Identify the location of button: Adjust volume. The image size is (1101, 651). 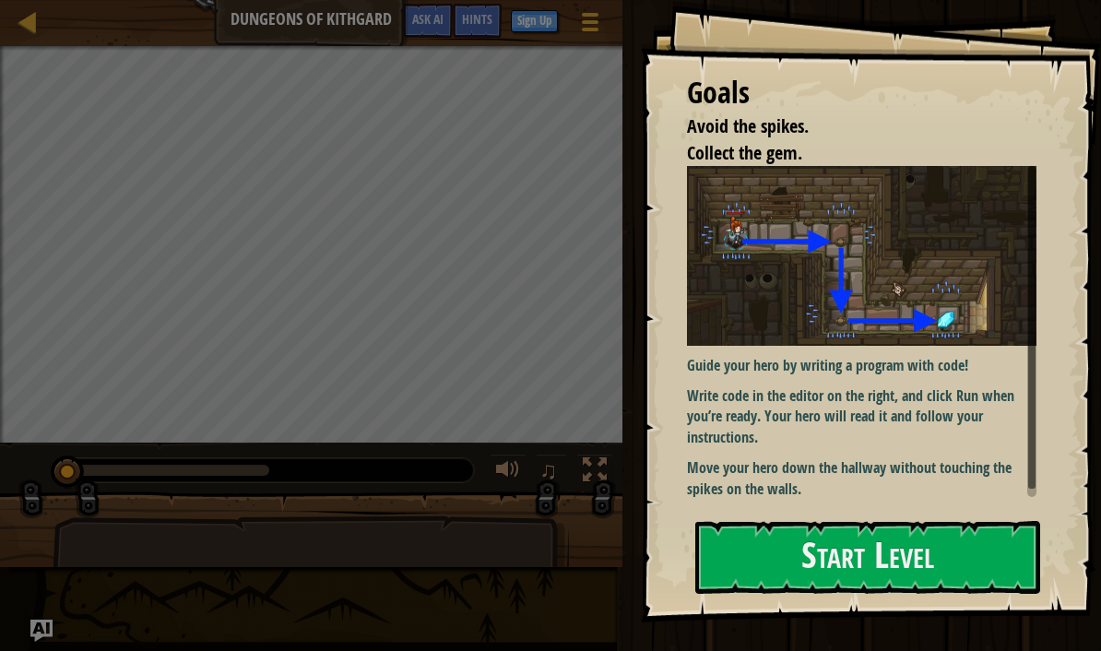
(508, 472).